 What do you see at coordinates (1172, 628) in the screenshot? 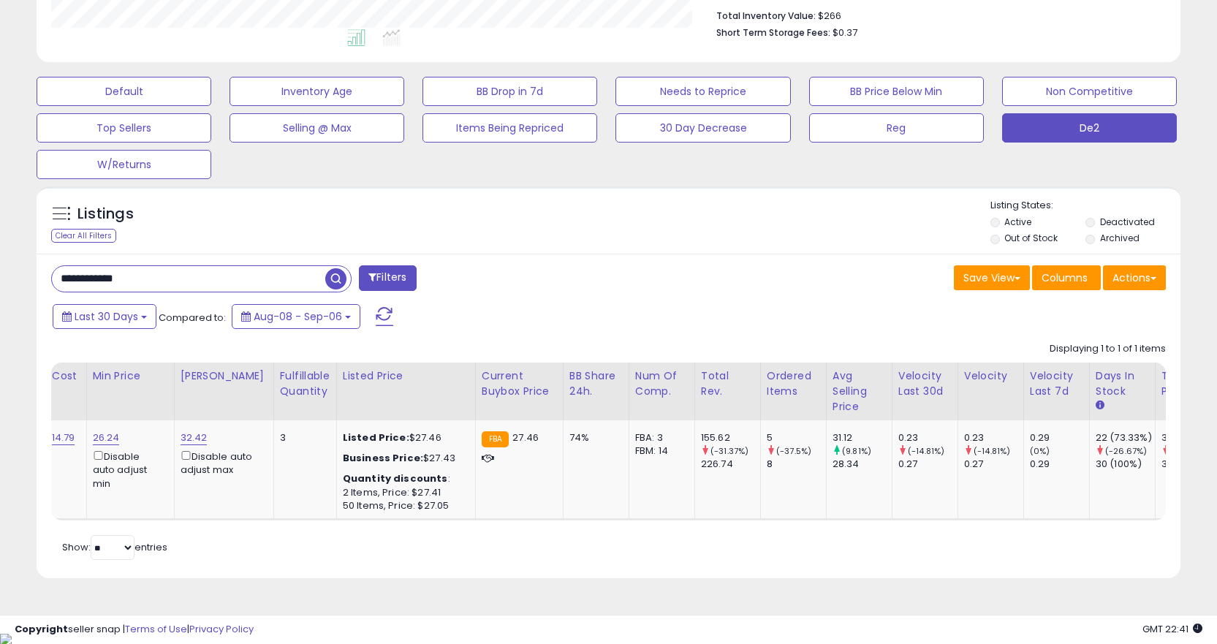
I see `span: 2025-10-7 22:41 GMT` at bounding box center [1172, 628].